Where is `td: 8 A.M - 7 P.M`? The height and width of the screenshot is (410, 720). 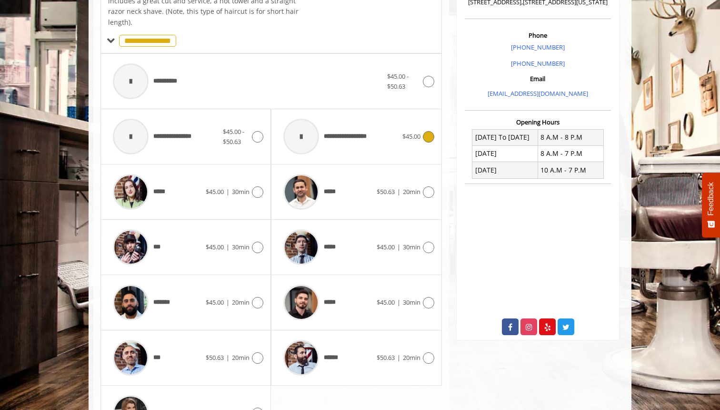 td: 8 A.M - 7 P.M is located at coordinates (570, 153).